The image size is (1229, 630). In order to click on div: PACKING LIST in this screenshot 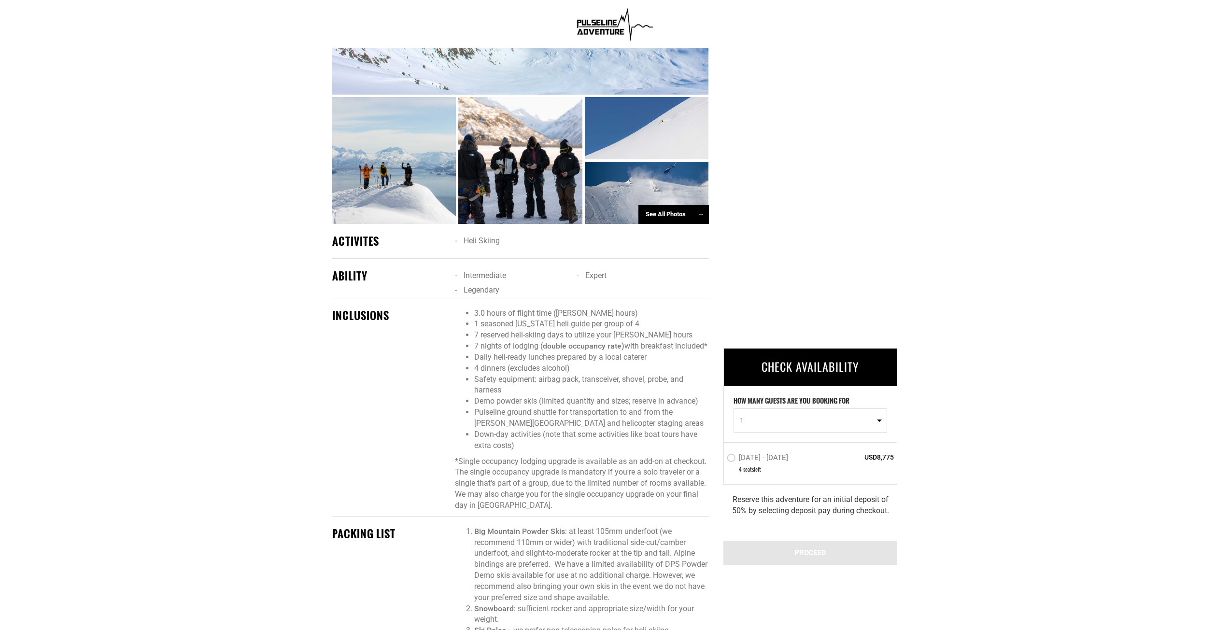, I will do `click(390, 534)`.